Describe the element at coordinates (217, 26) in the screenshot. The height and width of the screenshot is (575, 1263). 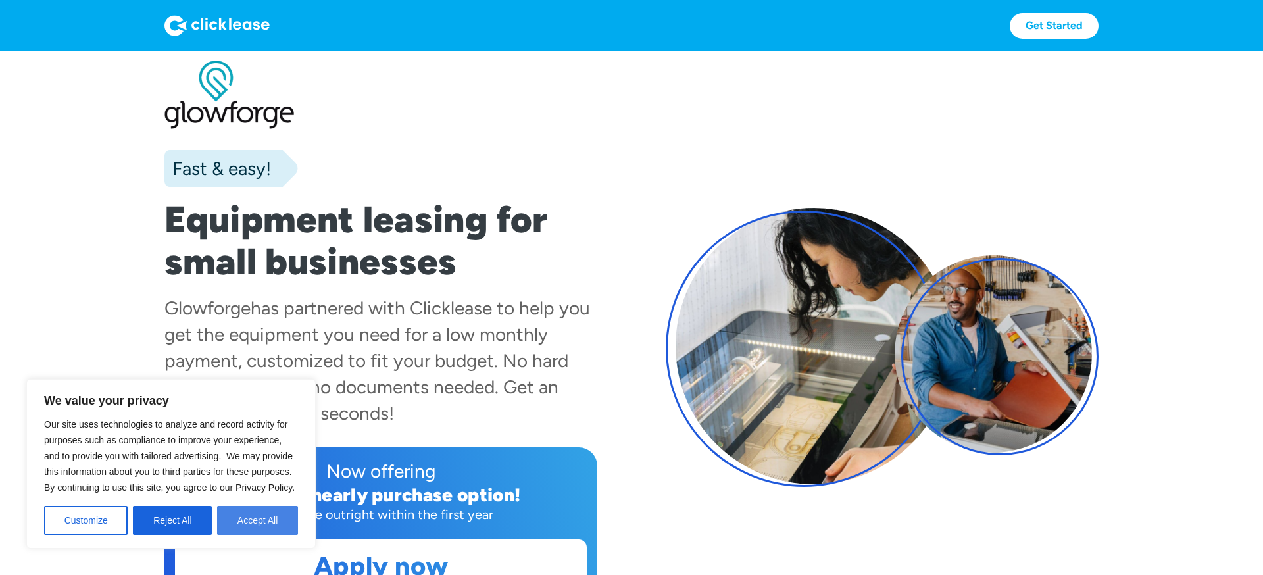
I see `img: Logo` at that location.